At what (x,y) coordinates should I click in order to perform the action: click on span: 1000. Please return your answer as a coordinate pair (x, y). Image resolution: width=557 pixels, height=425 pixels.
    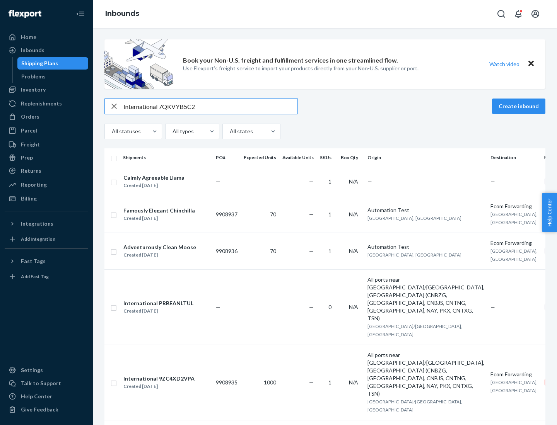
    Looking at the image, I should click on (270, 382).